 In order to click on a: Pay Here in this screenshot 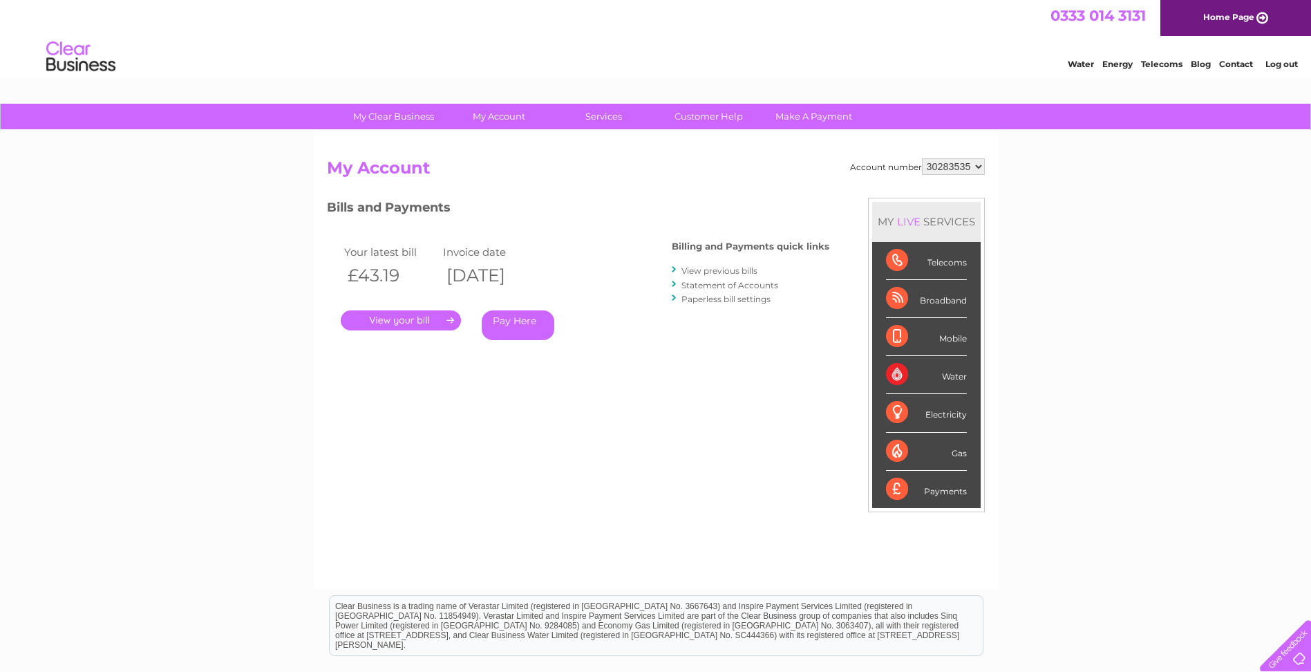, I will do `click(518, 325)`.